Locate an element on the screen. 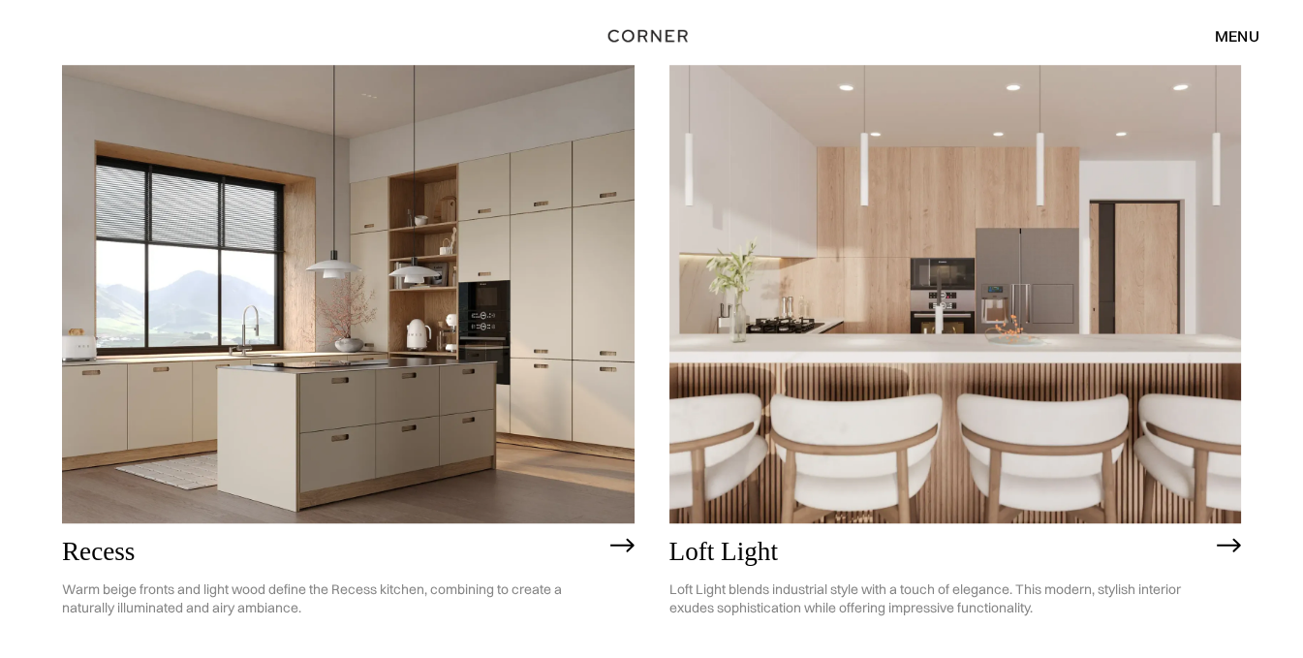 The width and height of the screenshot is (1303, 658). h2: Recess is located at coordinates (331, 552).